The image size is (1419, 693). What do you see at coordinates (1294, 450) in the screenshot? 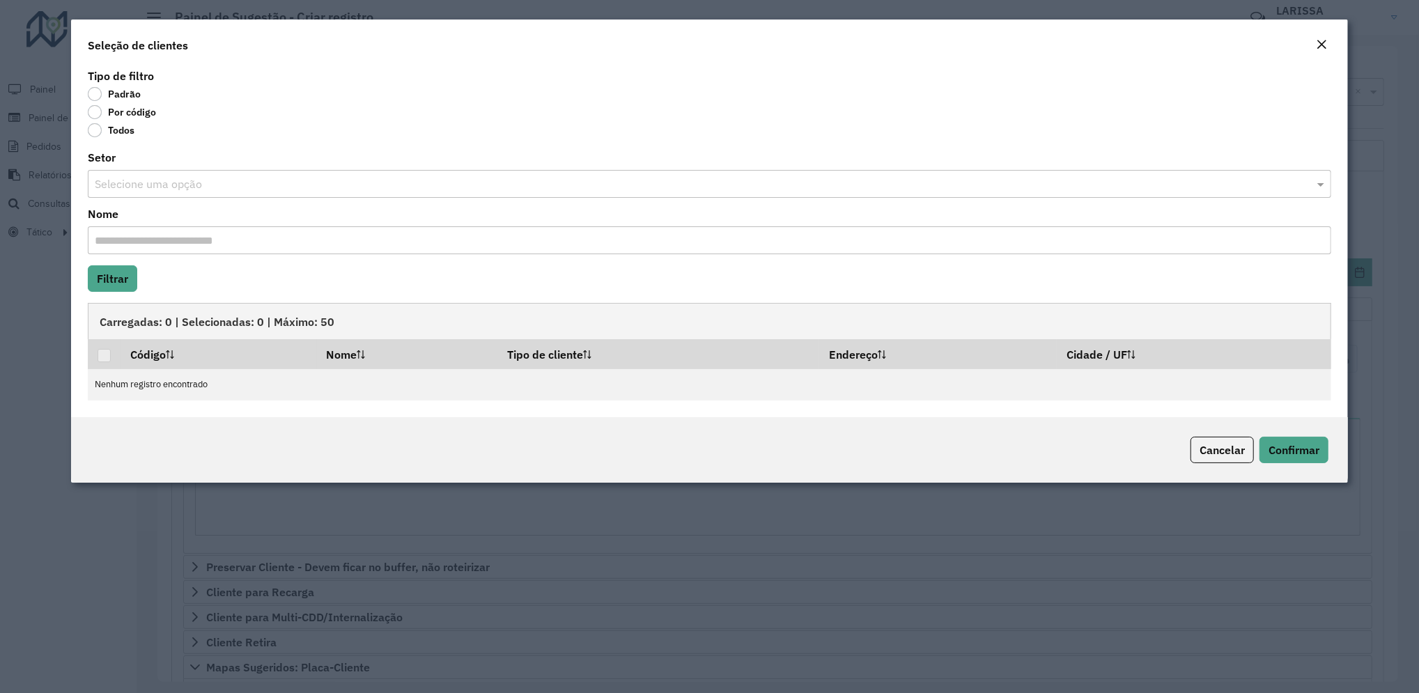
I see `span: Confirmar` at bounding box center [1294, 450].